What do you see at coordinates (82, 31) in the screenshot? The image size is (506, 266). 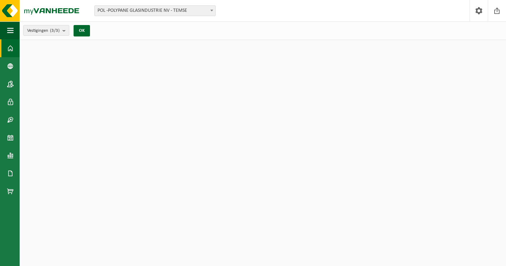 I see `button: OK` at bounding box center [82, 31].